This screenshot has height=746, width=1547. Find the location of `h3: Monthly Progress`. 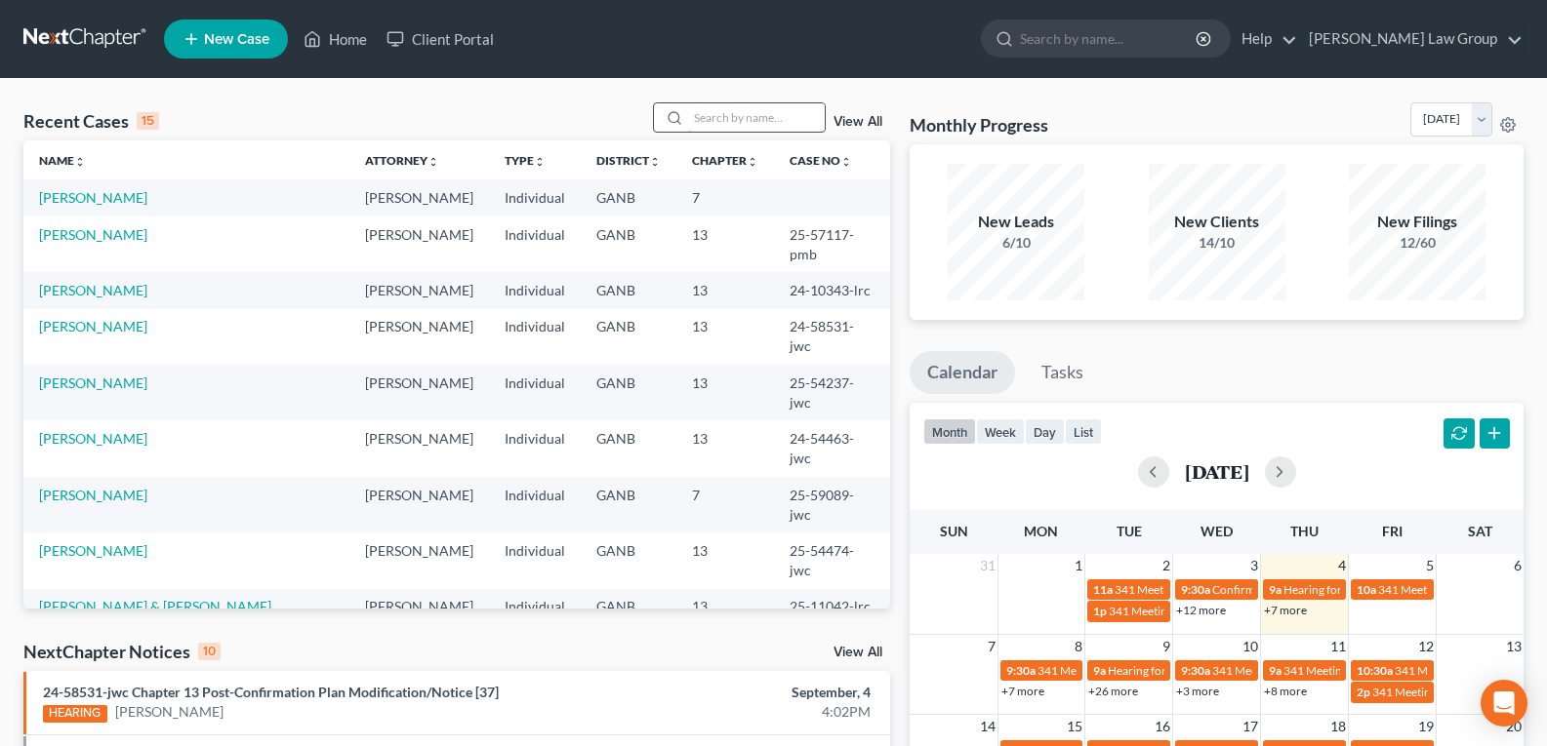

h3: Monthly Progress is located at coordinates (979, 125).